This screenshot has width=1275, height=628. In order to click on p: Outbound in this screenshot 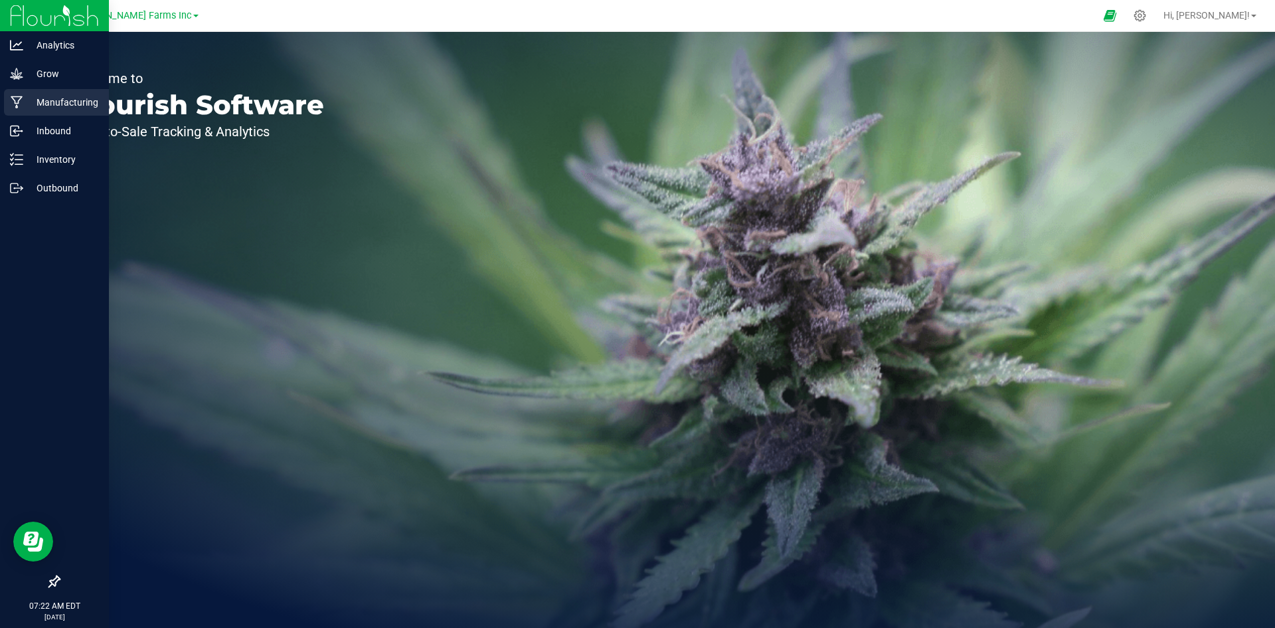, I will do `click(63, 188)`.